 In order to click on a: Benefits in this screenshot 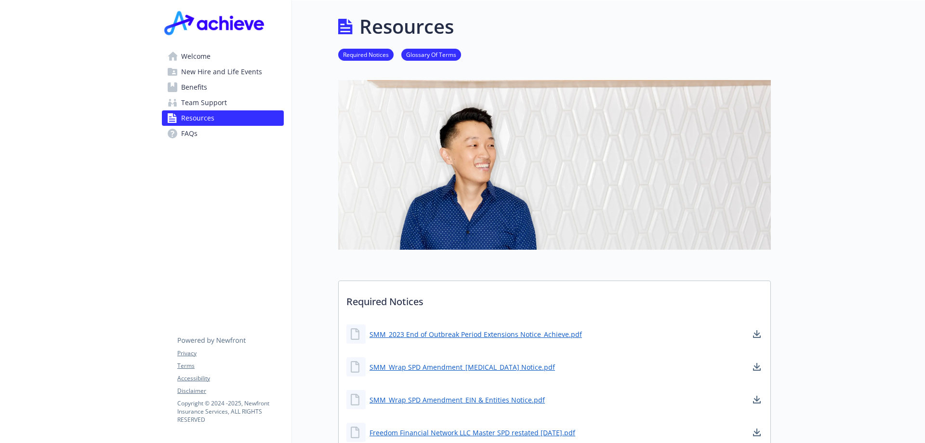, I will do `click(222, 87)`.